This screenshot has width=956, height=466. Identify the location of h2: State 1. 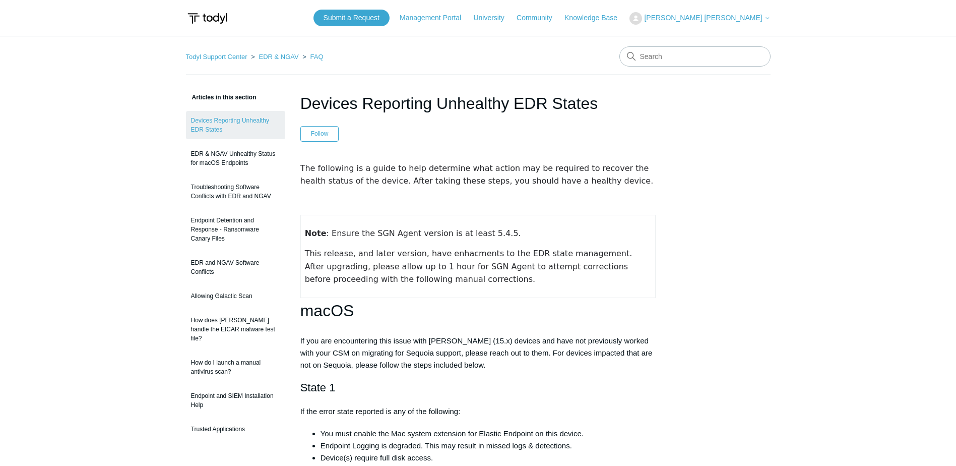
(478, 387).